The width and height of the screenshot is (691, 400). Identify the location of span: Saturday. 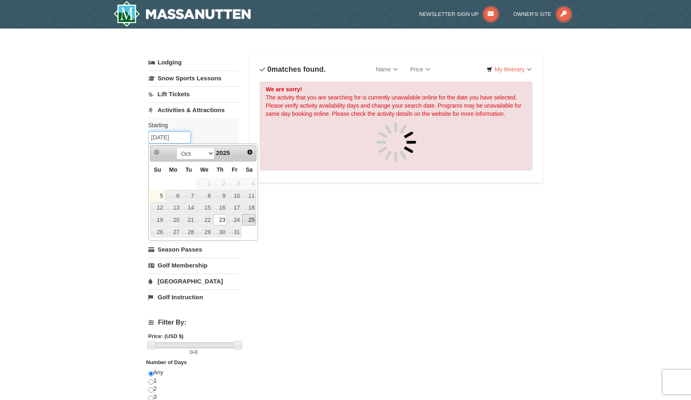
(249, 170).